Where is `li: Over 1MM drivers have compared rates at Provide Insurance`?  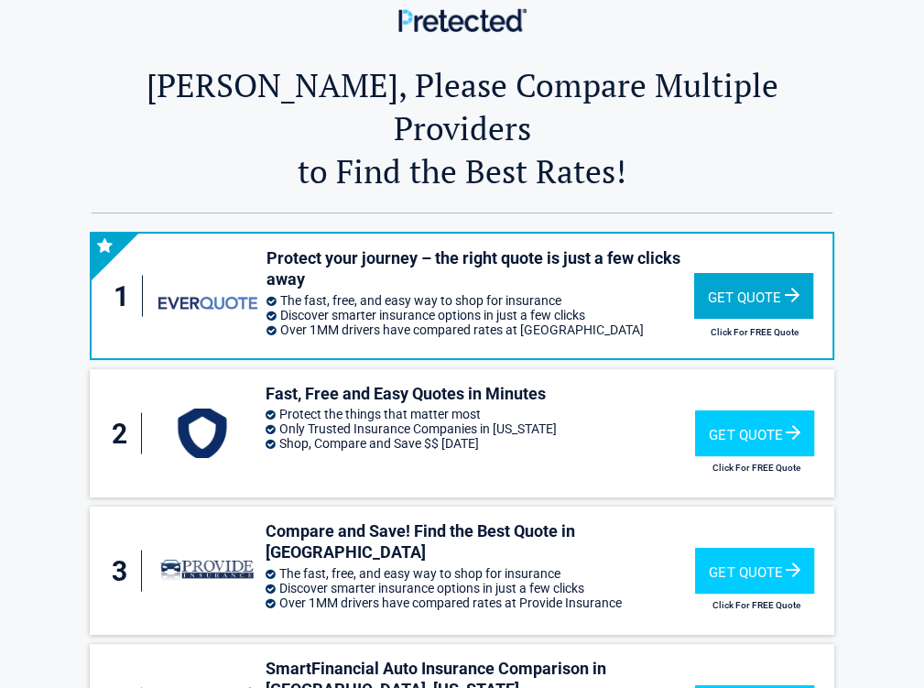 li: Over 1MM drivers have compared rates at Provide Insurance is located at coordinates (480, 603).